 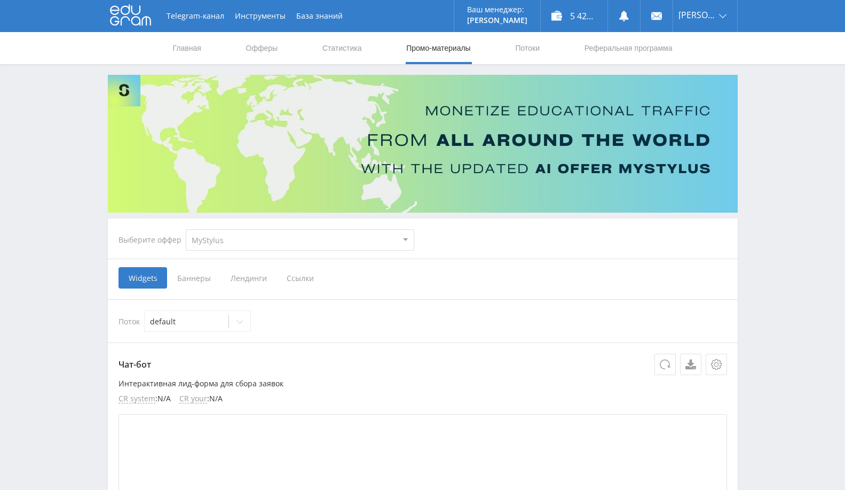 What do you see at coordinates (143, 278) in the screenshot?
I see `span: Widgets` at bounding box center [143, 278].